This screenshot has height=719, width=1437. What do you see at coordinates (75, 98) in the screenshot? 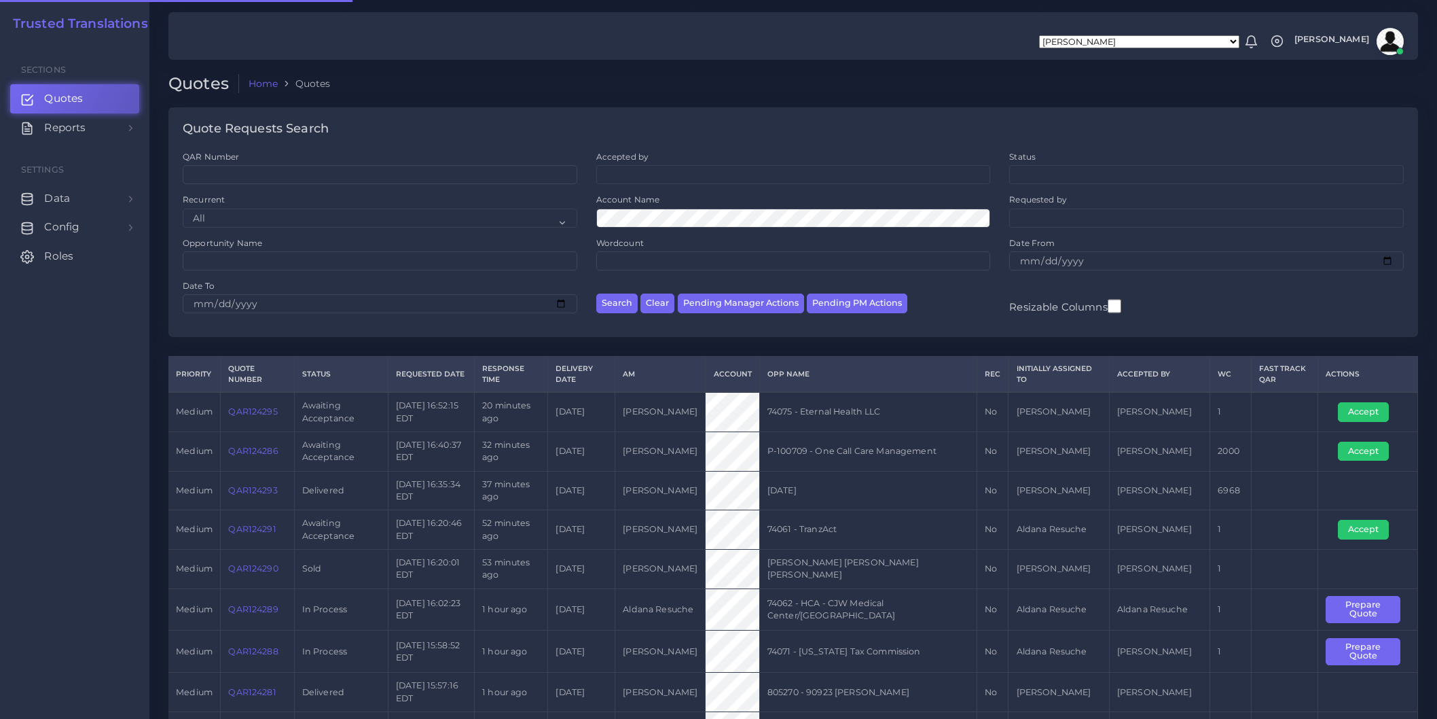
I see `a: Quotes` at bounding box center [75, 98].